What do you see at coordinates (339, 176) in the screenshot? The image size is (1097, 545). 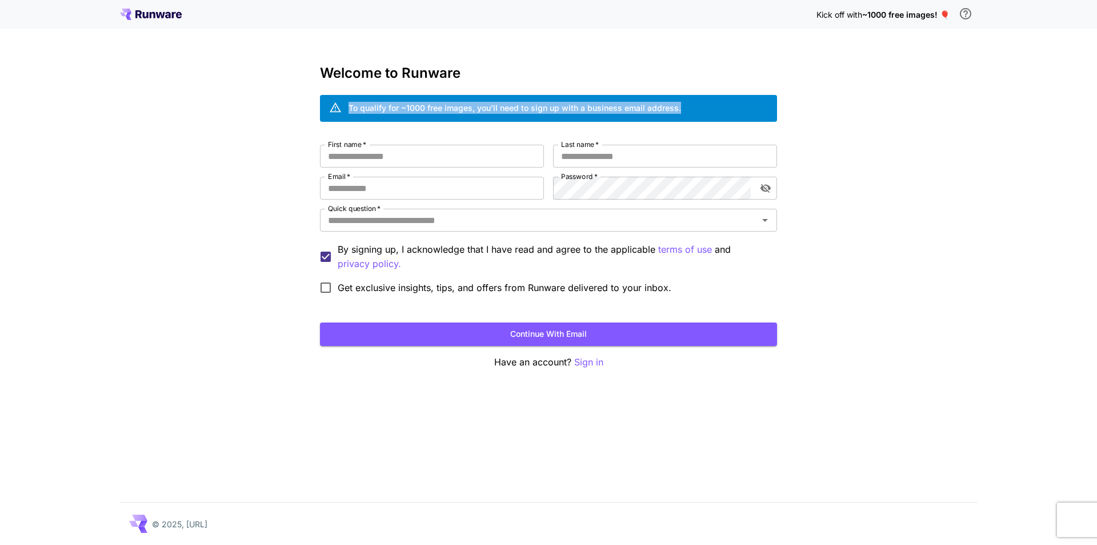 I see `label: Email` at bounding box center [339, 176].